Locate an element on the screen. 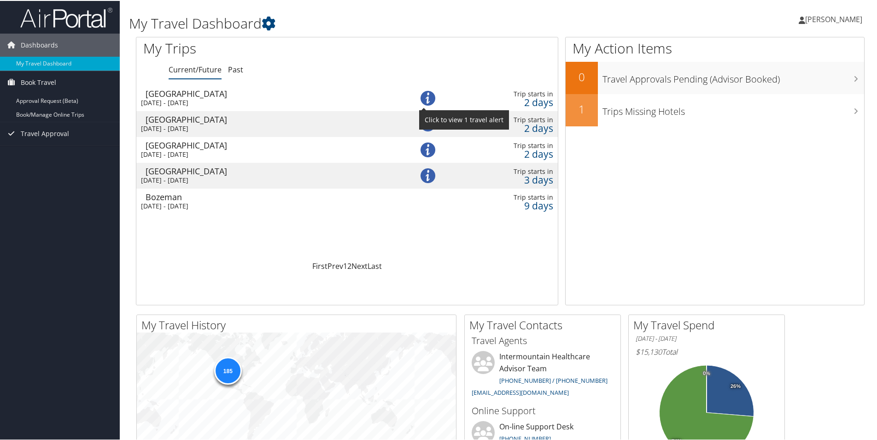  a: 1 is located at coordinates (345, 265).